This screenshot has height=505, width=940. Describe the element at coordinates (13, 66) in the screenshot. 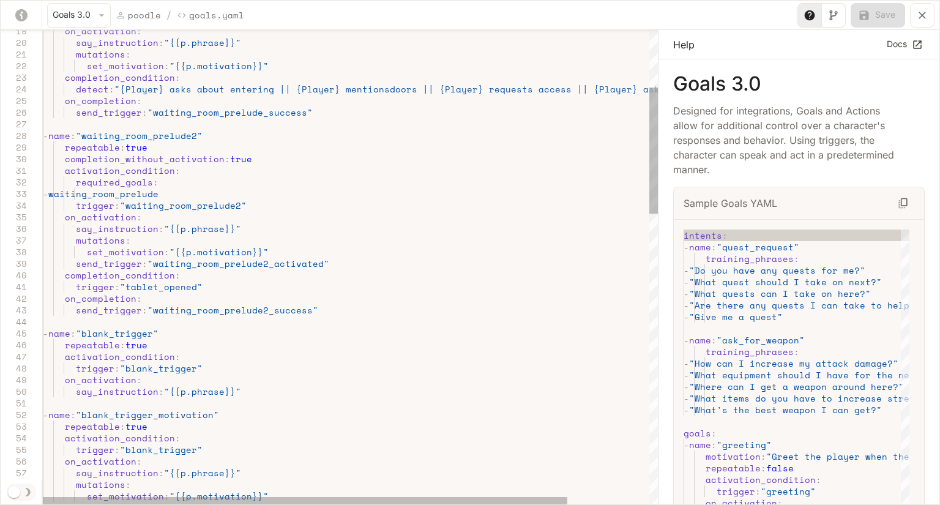

I see `div: 22` at that location.